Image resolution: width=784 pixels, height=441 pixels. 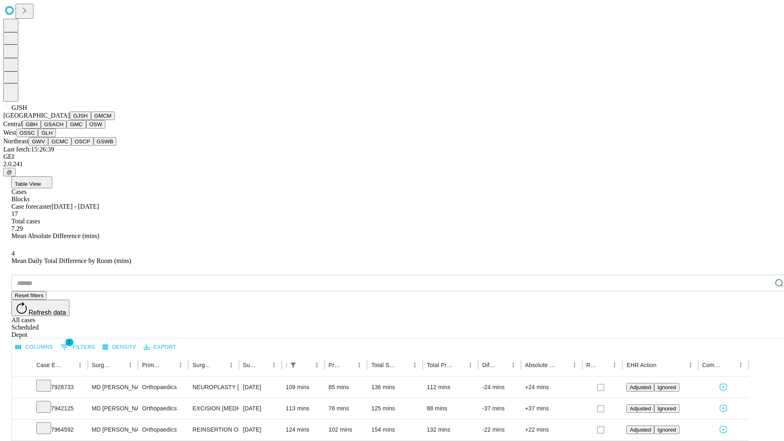 I want to click on div: Difference, so click(x=489, y=365).